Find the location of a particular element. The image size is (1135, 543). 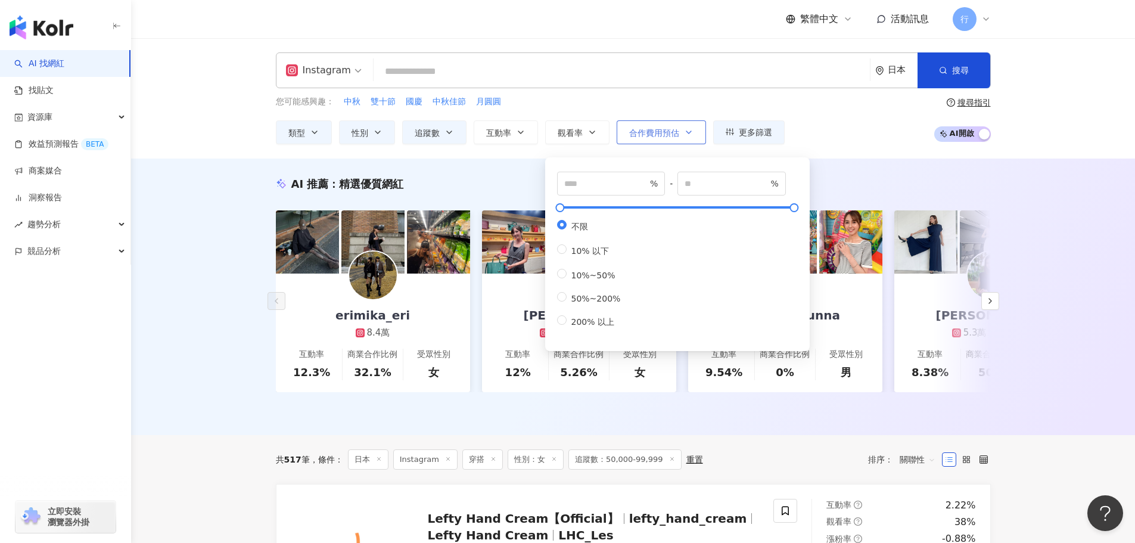

span: 關聯性 is located at coordinates (918, 460).